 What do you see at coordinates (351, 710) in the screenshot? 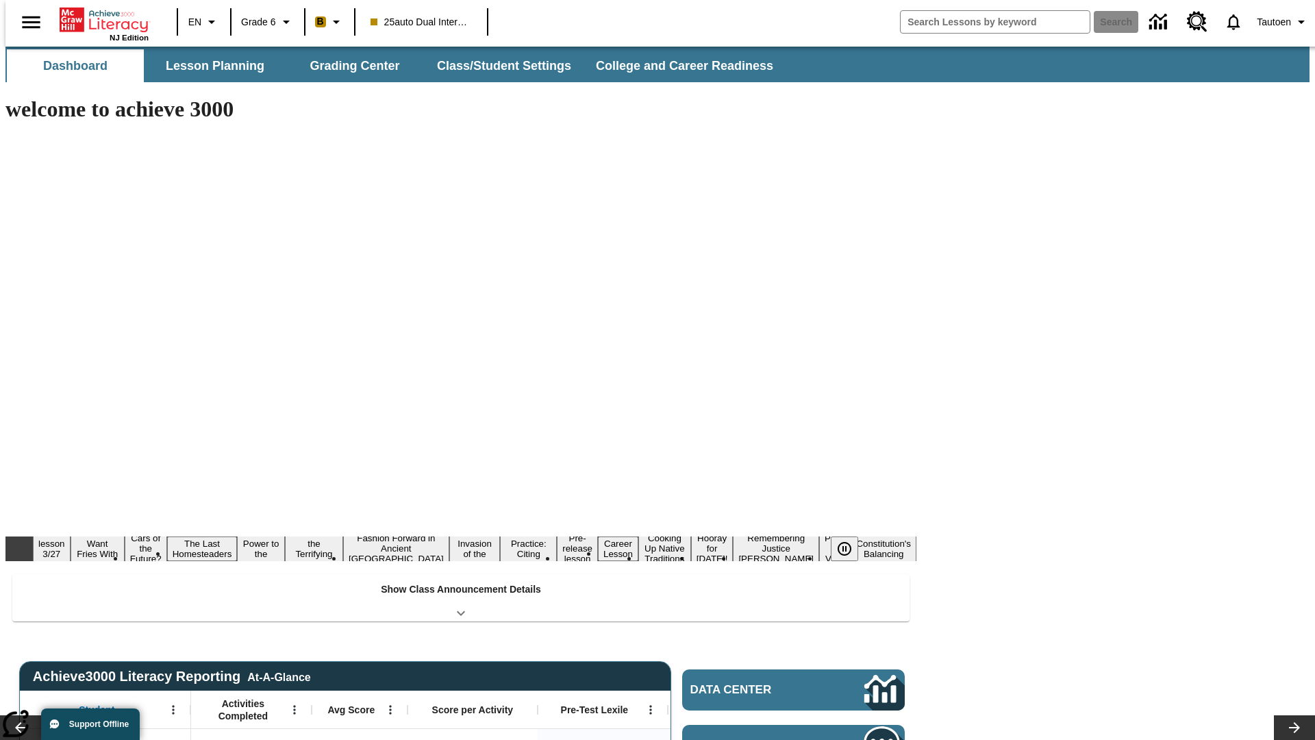
I see `span: Avg Score` at bounding box center [351, 710].